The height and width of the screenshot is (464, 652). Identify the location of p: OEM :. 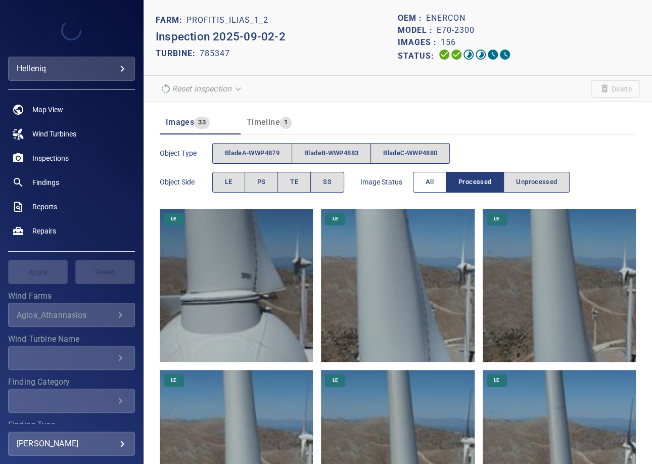
(412, 18).